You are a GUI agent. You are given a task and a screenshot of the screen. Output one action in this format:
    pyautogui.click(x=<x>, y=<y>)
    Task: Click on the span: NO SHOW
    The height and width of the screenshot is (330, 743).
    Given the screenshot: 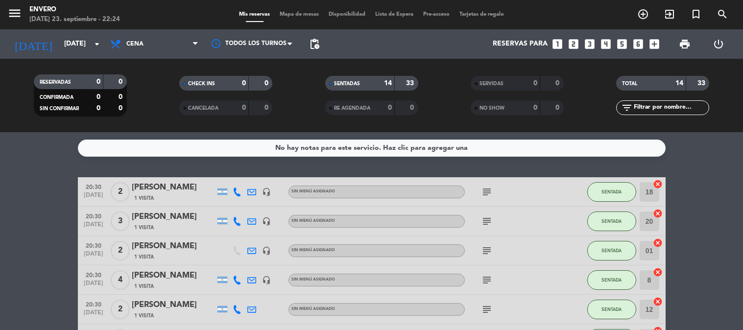 What is the action you would take?
    pyautogui.click(x=492, y=108)
    